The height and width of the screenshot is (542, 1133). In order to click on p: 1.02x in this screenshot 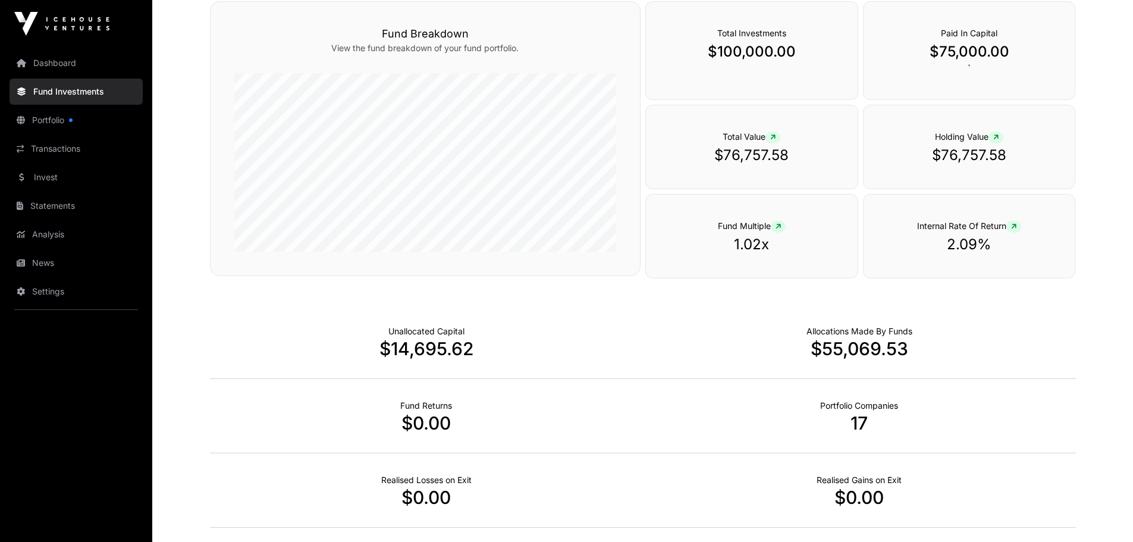, I will do `click(752, 244)`.